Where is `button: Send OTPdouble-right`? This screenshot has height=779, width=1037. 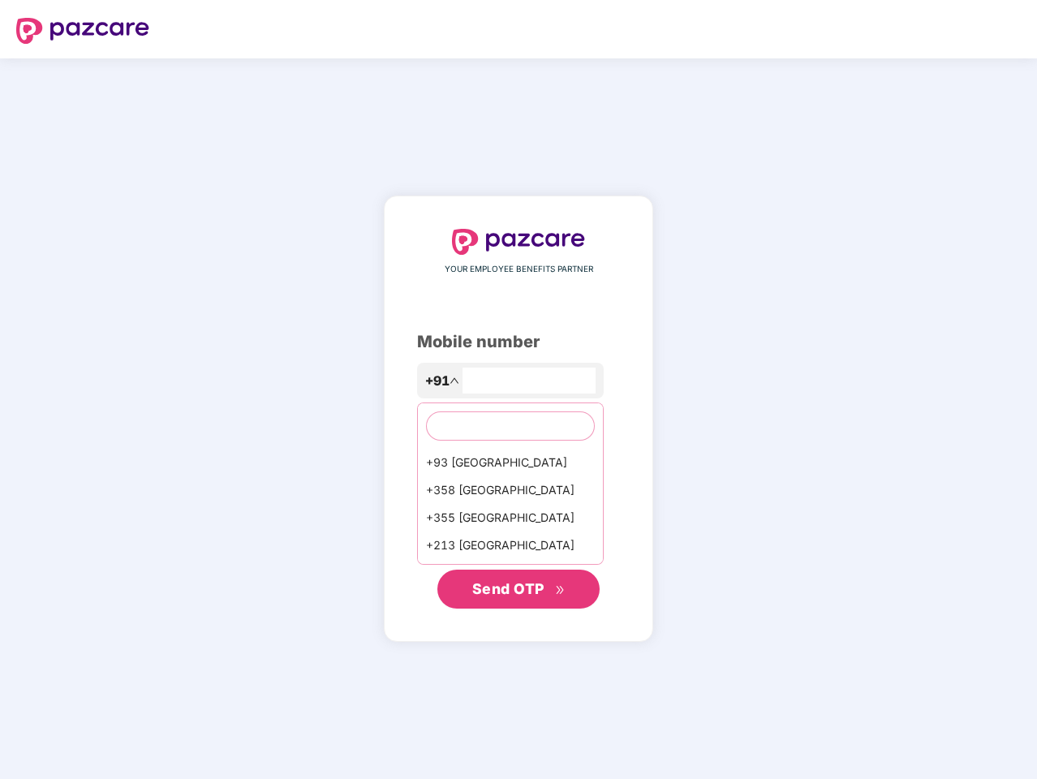
button: Send OTPdouble-right is located at coordinates (518, 589).